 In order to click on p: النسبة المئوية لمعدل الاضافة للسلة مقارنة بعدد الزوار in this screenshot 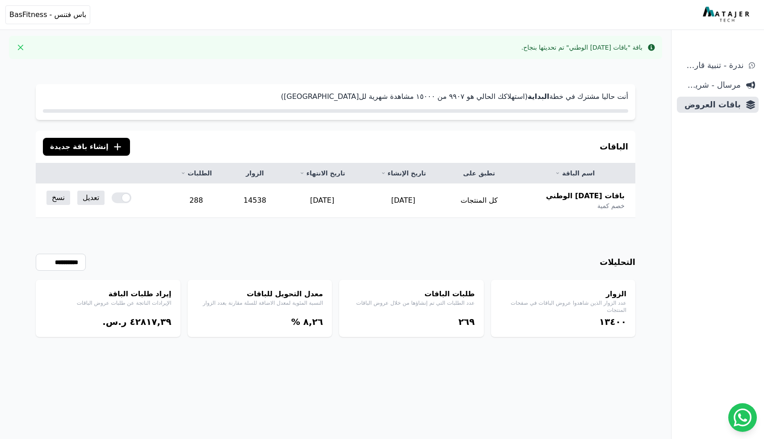, I will do `click(260, 303)`.